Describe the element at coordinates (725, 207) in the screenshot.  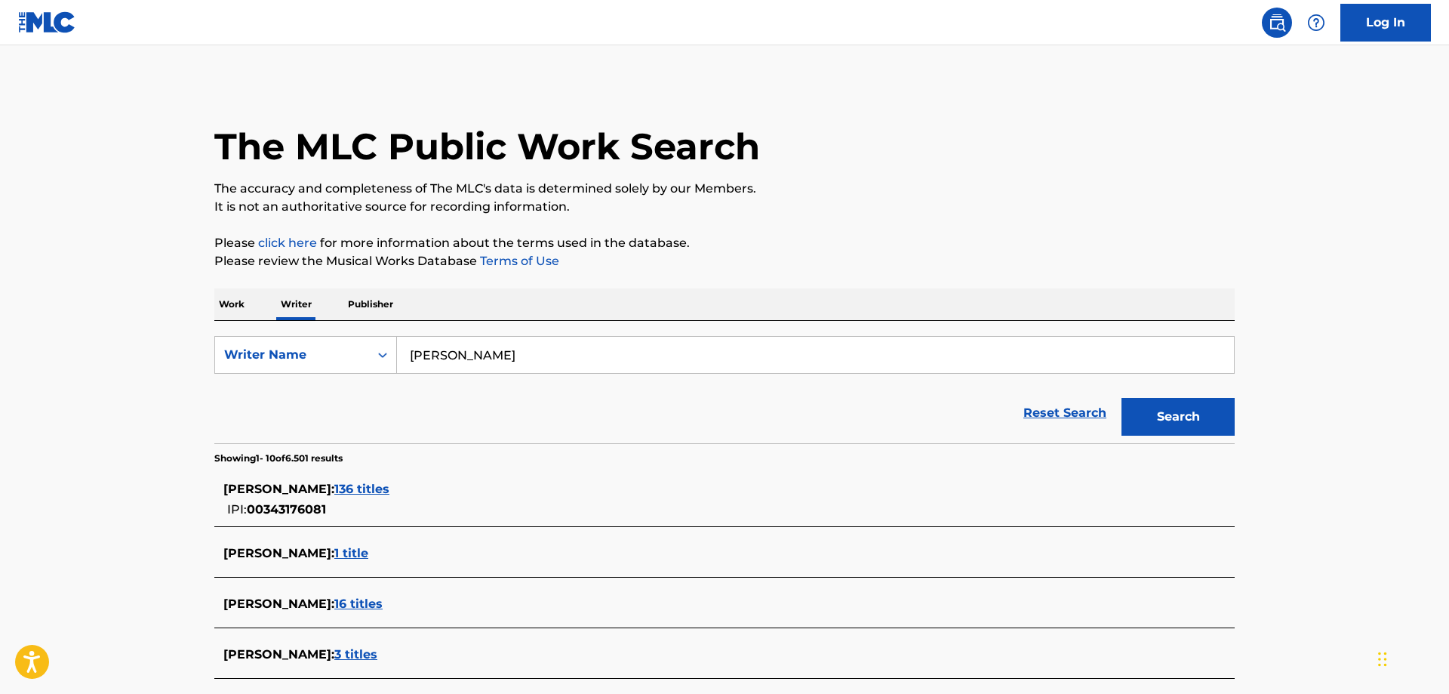
I see `p: It is not an authoritative source for recording information.` at that location.